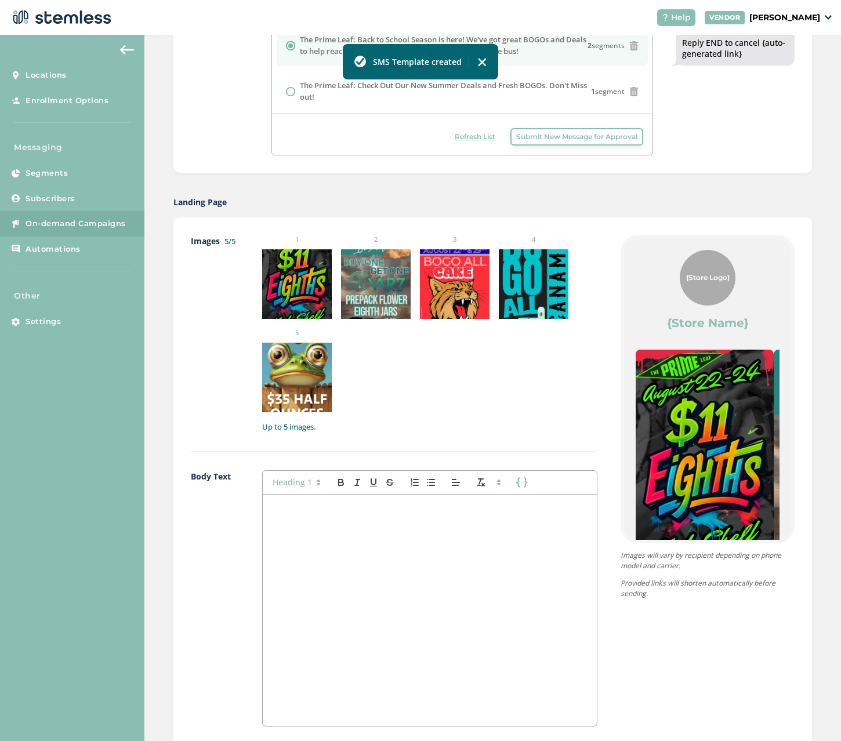  I want to click on strong: 1, so click(593, 91).